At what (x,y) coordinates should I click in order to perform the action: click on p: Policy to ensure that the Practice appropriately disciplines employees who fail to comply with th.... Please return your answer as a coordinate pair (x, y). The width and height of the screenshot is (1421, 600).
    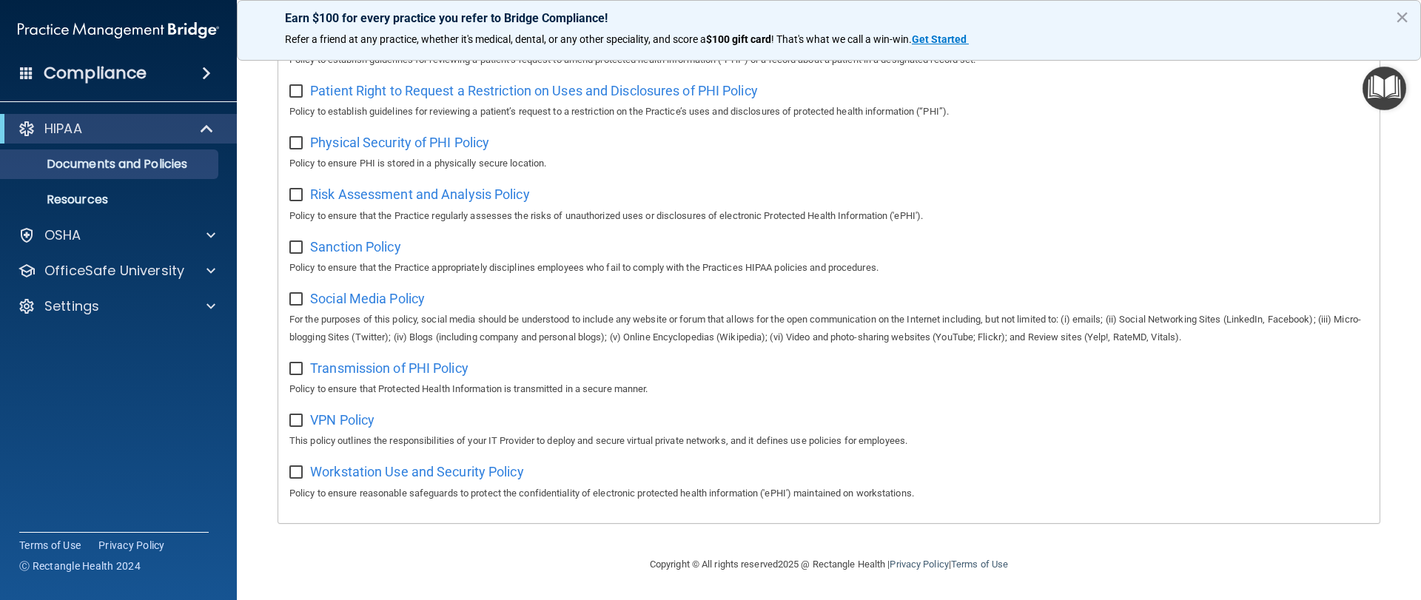
    Looking at the image, I should click on (829, 268).